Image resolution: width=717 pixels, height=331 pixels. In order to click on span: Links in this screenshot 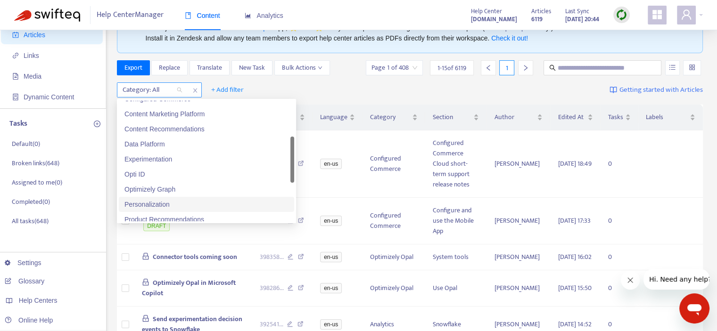, I will do `click(31, 56)`.